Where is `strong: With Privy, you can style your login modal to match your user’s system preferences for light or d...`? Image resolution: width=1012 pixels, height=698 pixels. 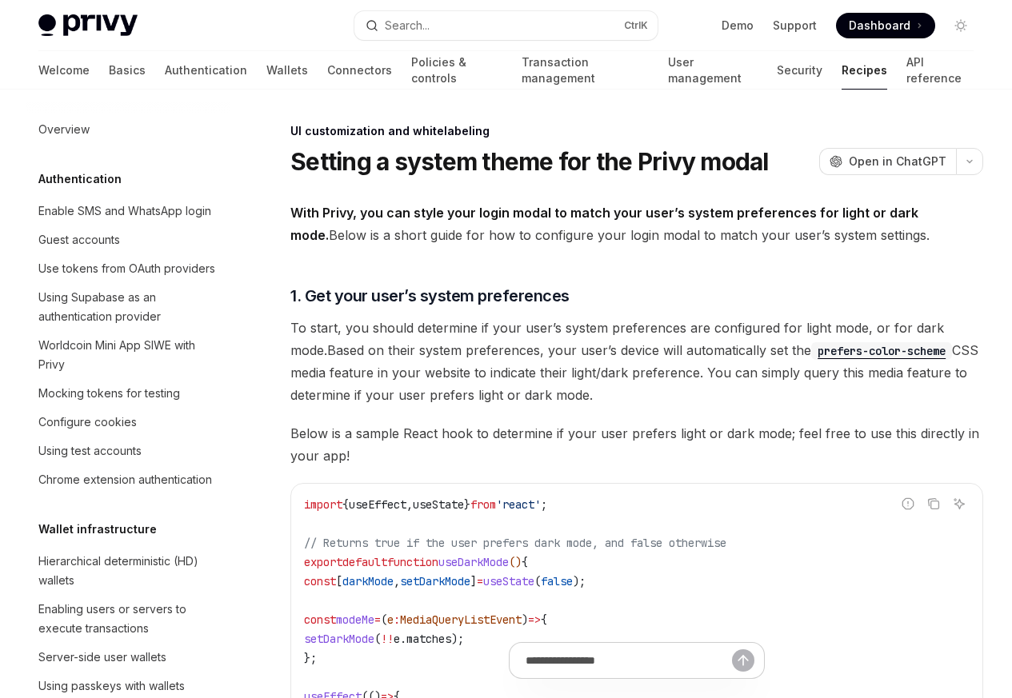
strong: With Privy, you can style your login modal to match your user’s system preferences for light or d... is located at coordinates (604, 224).